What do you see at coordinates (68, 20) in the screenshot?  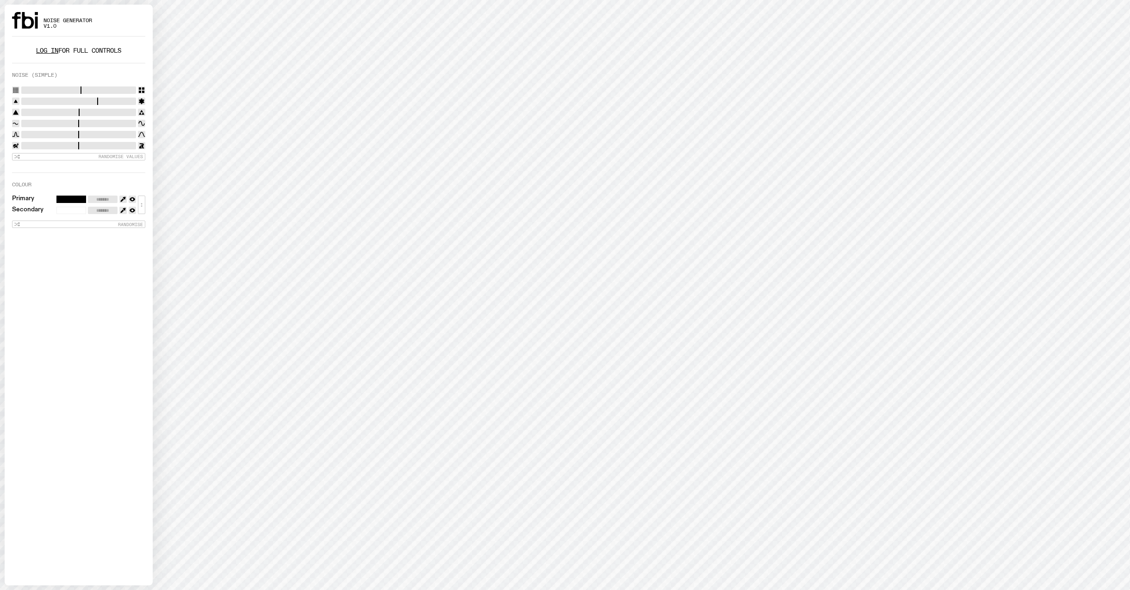 I see `span: Noise Generator` at bounding box center [68, 20].